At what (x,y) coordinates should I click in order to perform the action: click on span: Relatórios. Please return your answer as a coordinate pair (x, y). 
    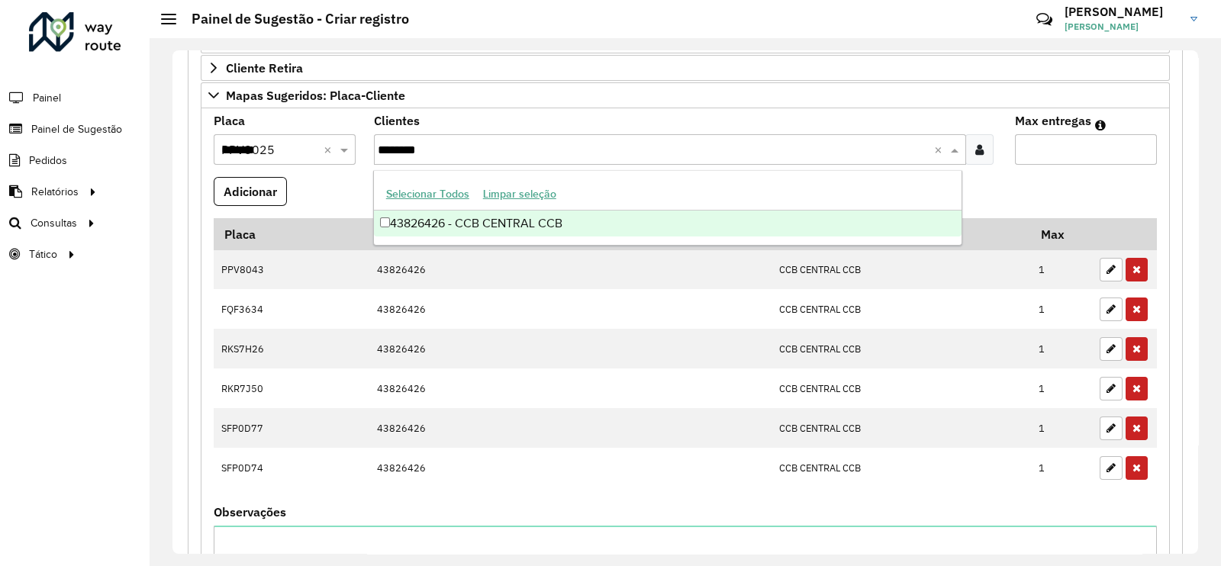
    Looking at the image, I should click on (55, 192).